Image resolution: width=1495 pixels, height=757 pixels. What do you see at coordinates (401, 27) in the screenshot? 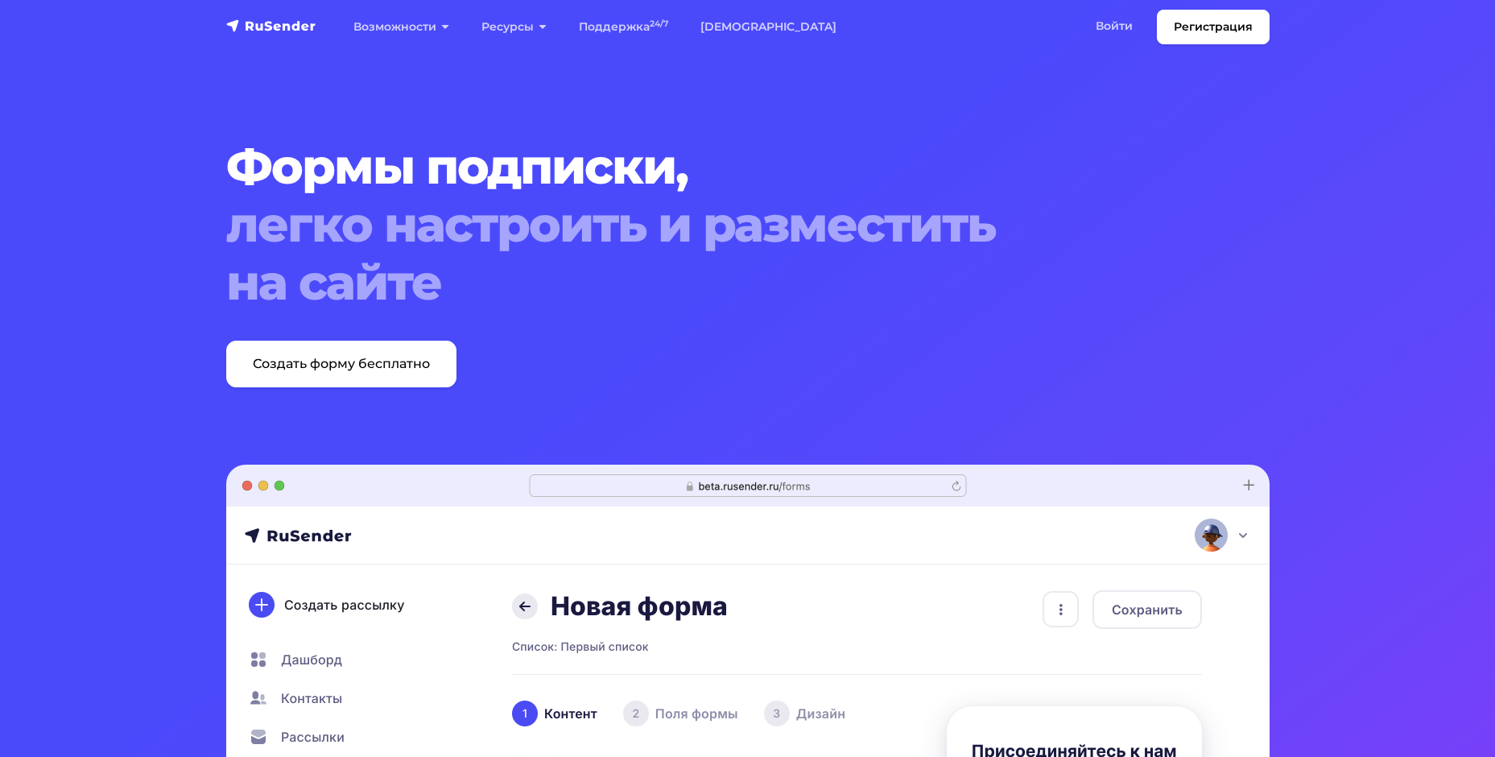
I see `a: Возможности` at bounding box center [401, 27].